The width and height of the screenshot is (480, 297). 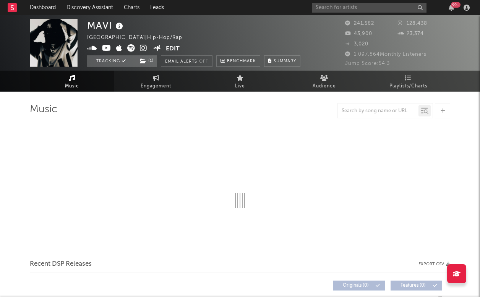 I want to click on span: Music, so click(x=72, y=86).